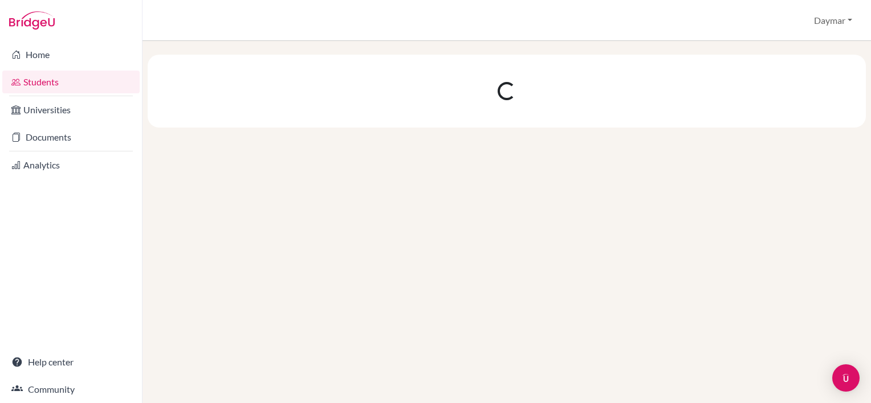 Image resolution: width=871 pixels, height=403 pixels. I want to click on button: Daymar, so click(832, 21).